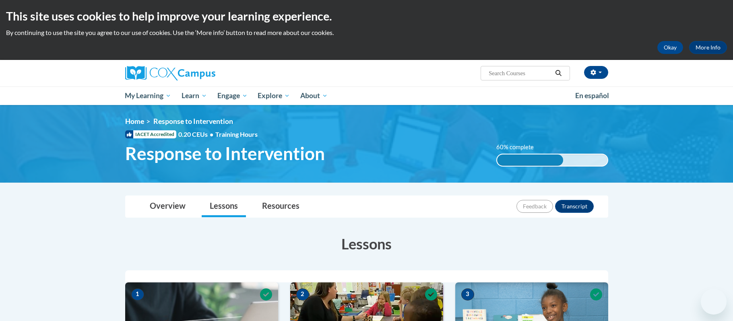  What do you see at coordinates (170, 73) in the screenshot?
I see `img: Cox Campus` at bounding box center [170, 73].